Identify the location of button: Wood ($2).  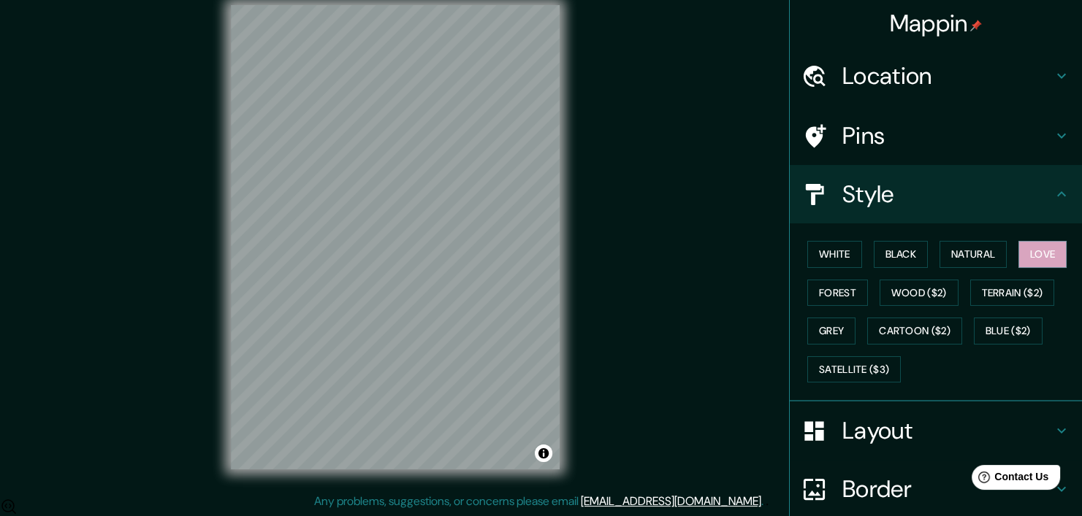
(919, 293).